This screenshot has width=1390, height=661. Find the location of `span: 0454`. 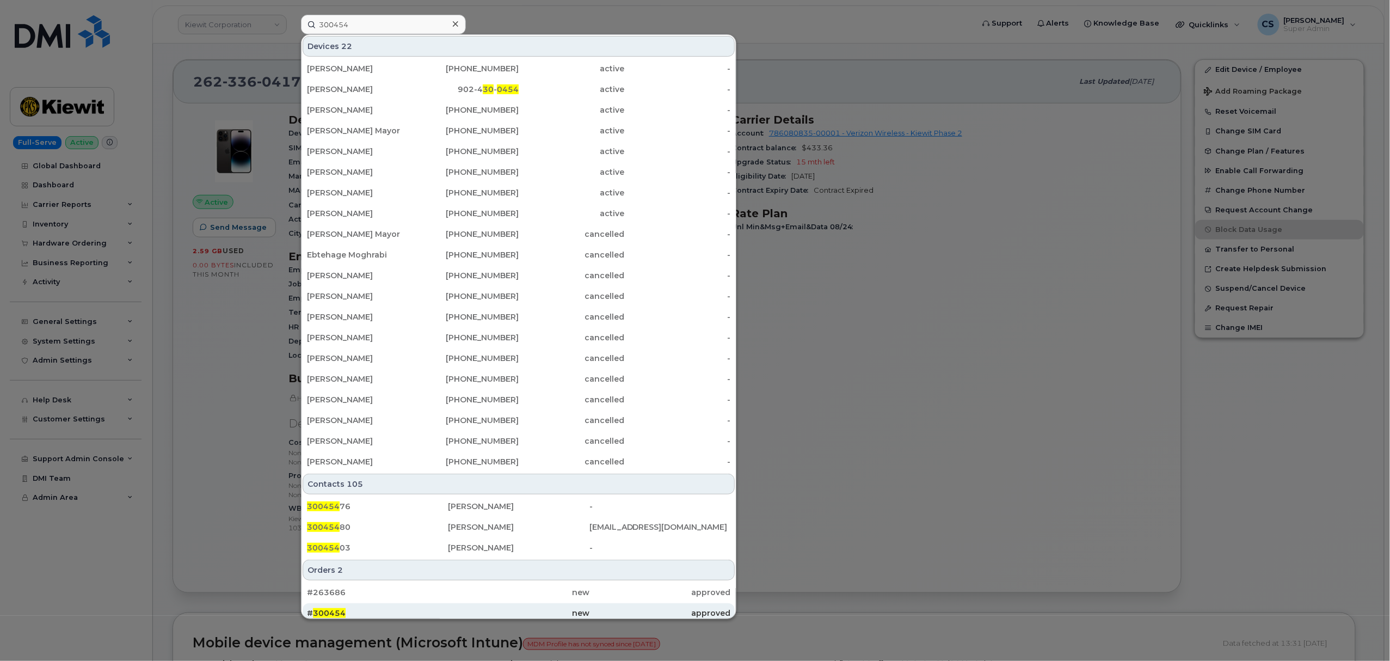

span: 0454 is located at coordinates (508, 89).